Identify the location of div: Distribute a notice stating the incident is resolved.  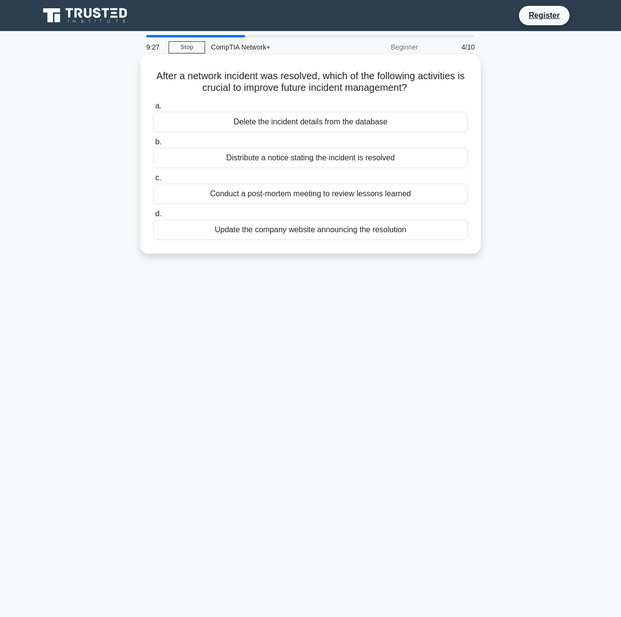
(310, 158).